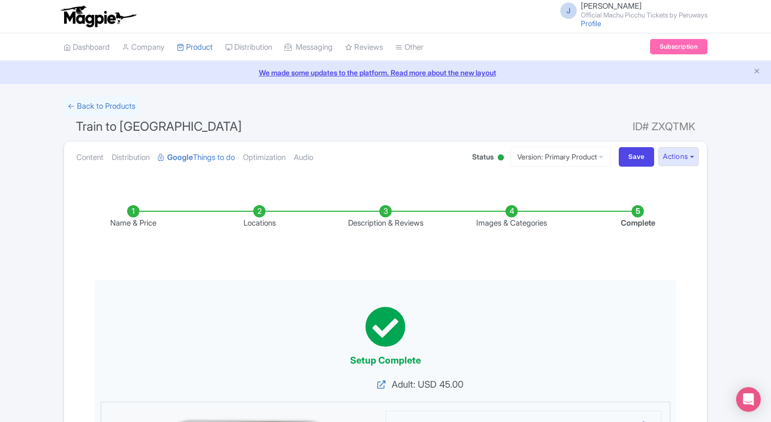  What do you see at coordinates (678, 156) in the screenshot?
I see `button: Actions` at bounding box center [678, 156].